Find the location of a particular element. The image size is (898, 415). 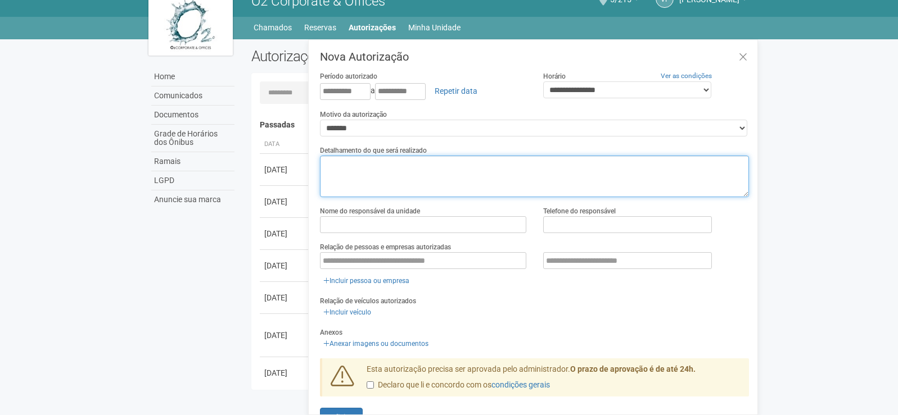

a: Autorizações is located at coordinates (372, 28).